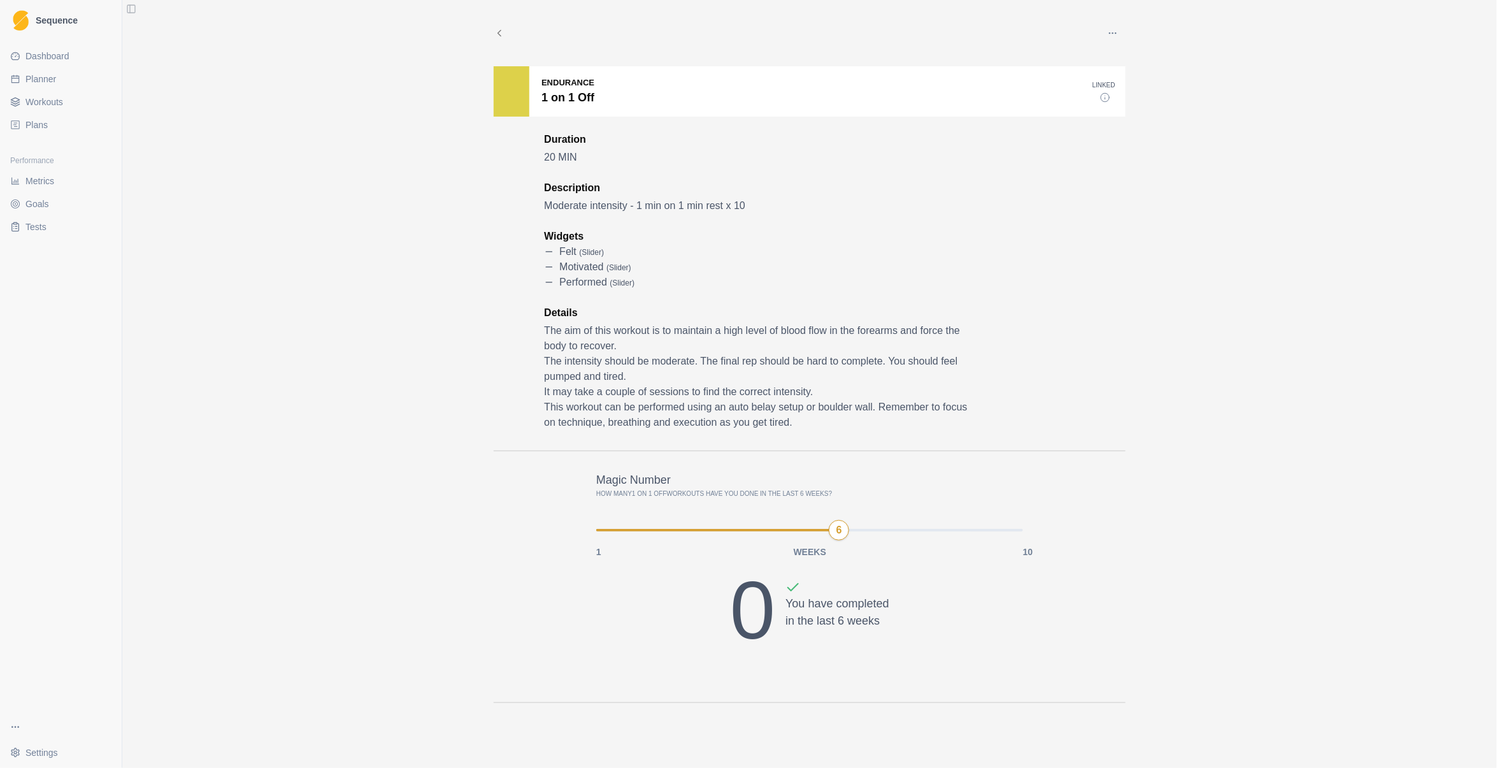  What do you see at coordinates (568, 97) in the screenshot?
I see `p: 1 on 1 Off` at bounding box center [568, 97].